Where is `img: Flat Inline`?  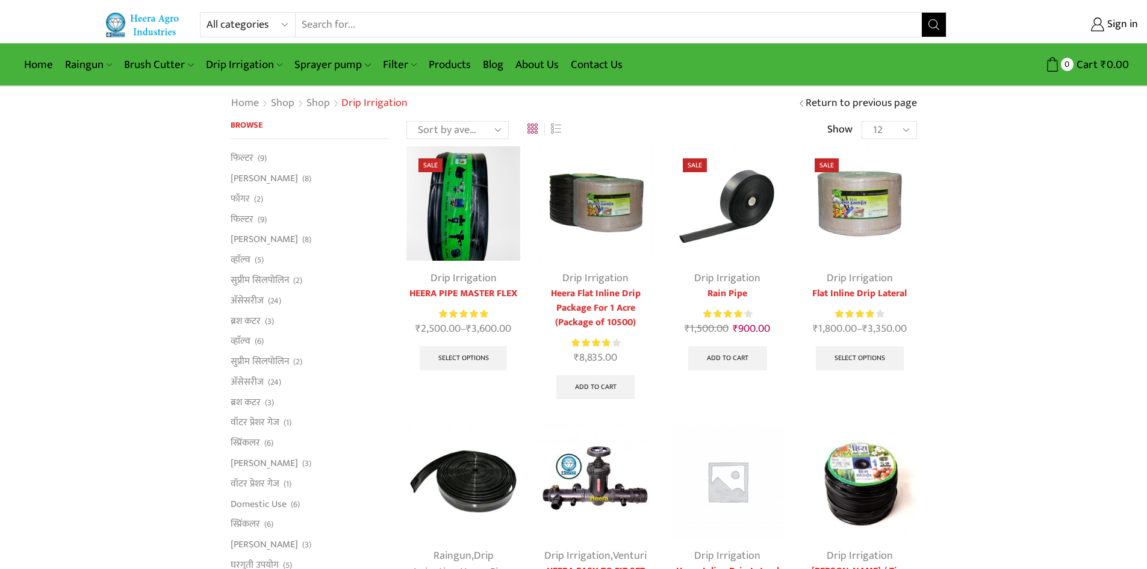
img: Flat Inline is located at coordinates (595, 203).